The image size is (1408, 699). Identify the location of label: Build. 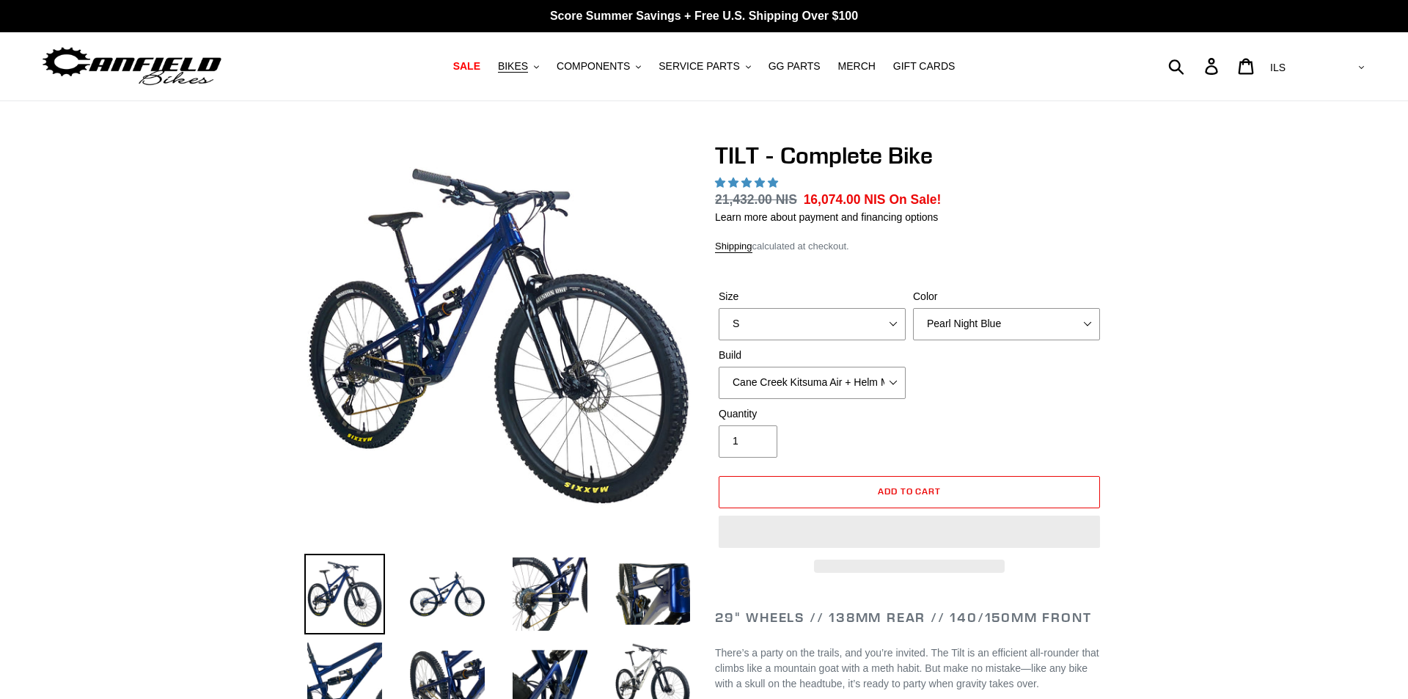
(812, 355).